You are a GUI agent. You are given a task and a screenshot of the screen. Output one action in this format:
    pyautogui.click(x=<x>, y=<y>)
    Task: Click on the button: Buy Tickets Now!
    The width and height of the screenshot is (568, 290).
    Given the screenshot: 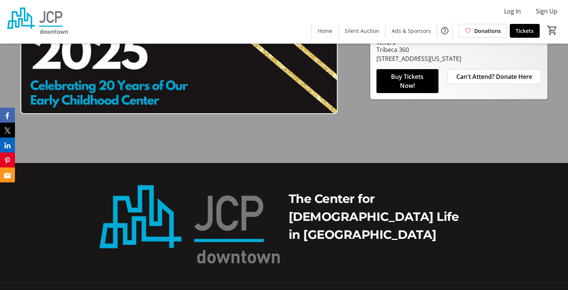 What is the action you would take?
    pyautogui.click(x=408, y=81)
    